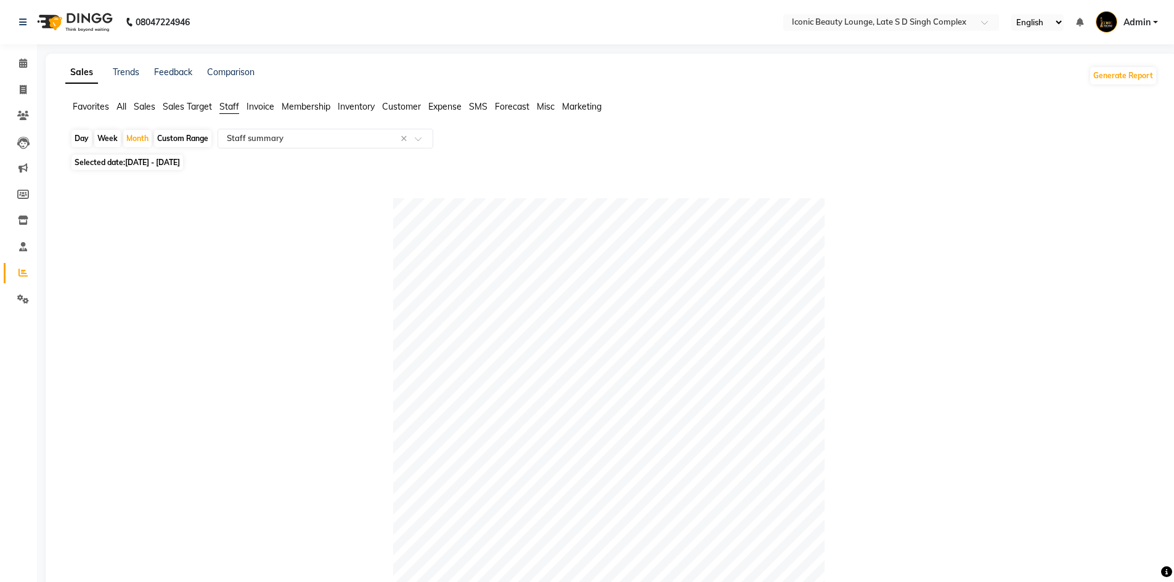 The height and width of the screenshot is (582, 1174). What do you see at coordinates (406, 139) in the screenshot?
I see `span: Clear all` at bounding box center [406, 139].